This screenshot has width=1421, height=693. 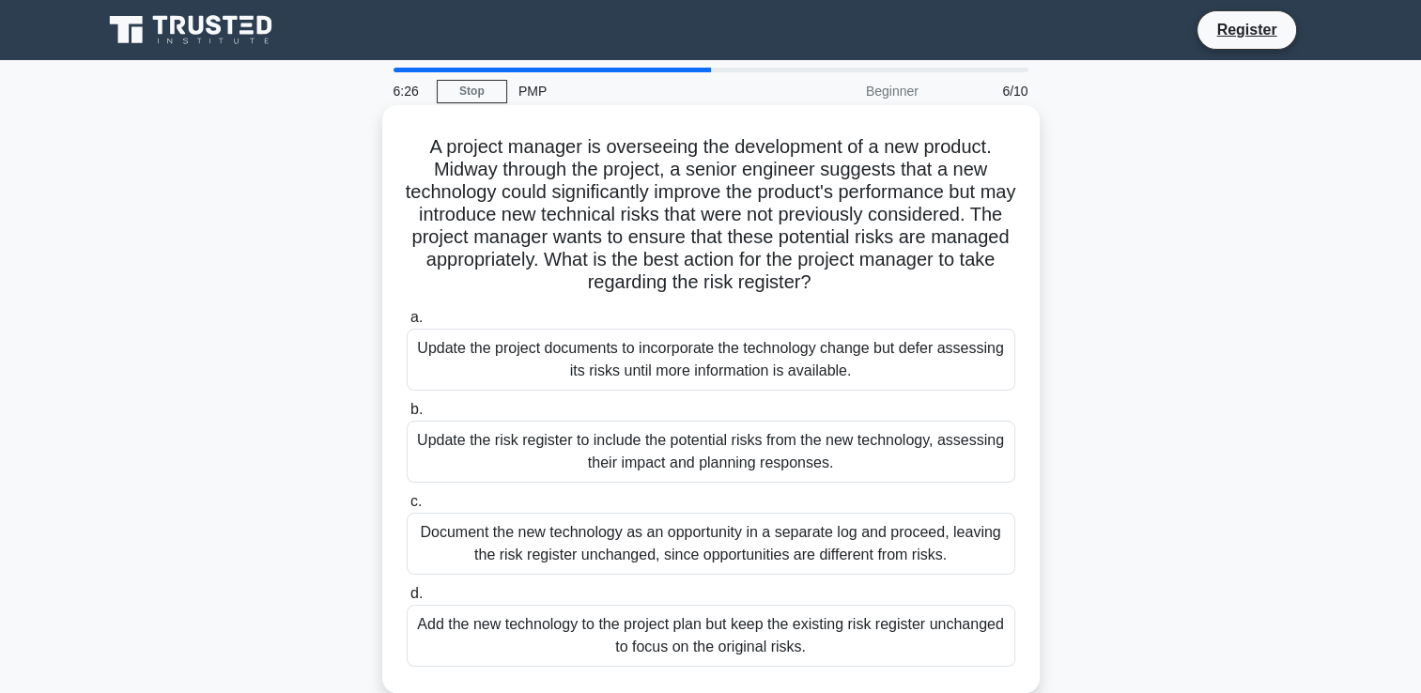 I want to click on div: 6:26, so click(x=409, y=91).